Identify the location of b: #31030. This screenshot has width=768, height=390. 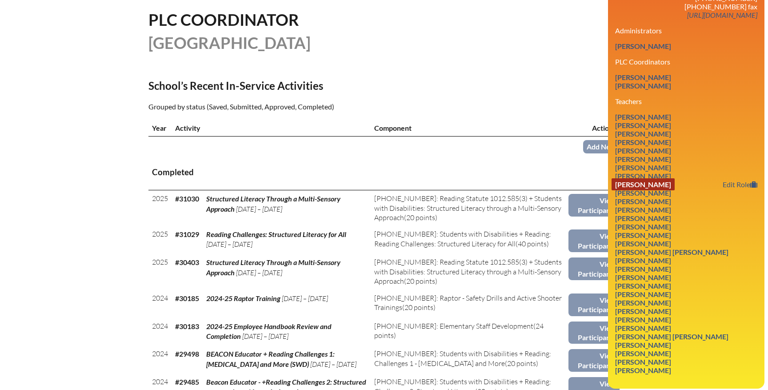
(187, 198).